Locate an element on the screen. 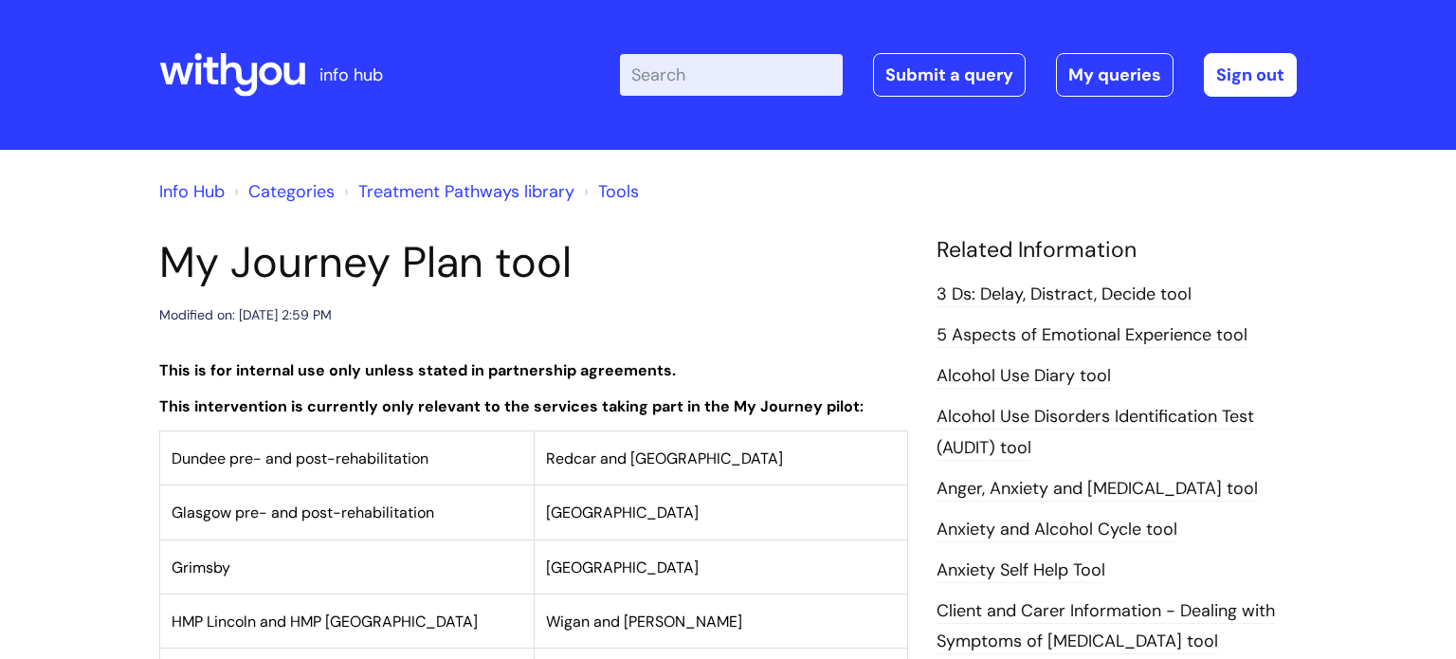 This screenshot has height=659, width=1456. a: Alcohol Use Diary tool is located at coordinates (1024, 376).